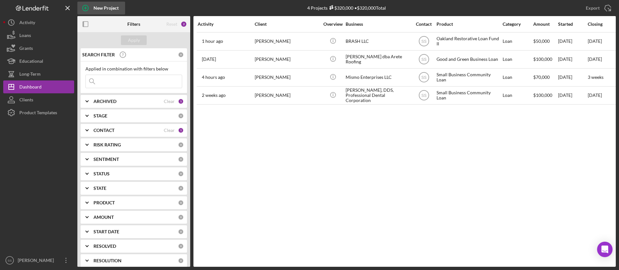  What do you see at coordinates (39, 61) in the screenshot?
I see `button: Educational` at bounding box center [39, 61].